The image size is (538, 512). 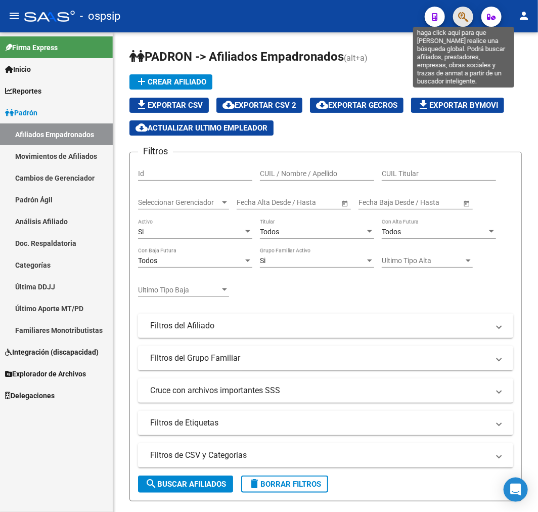 I want to click on mat-panel-title: Filtros de CSV y Categorias, so click(x=320, y=455).